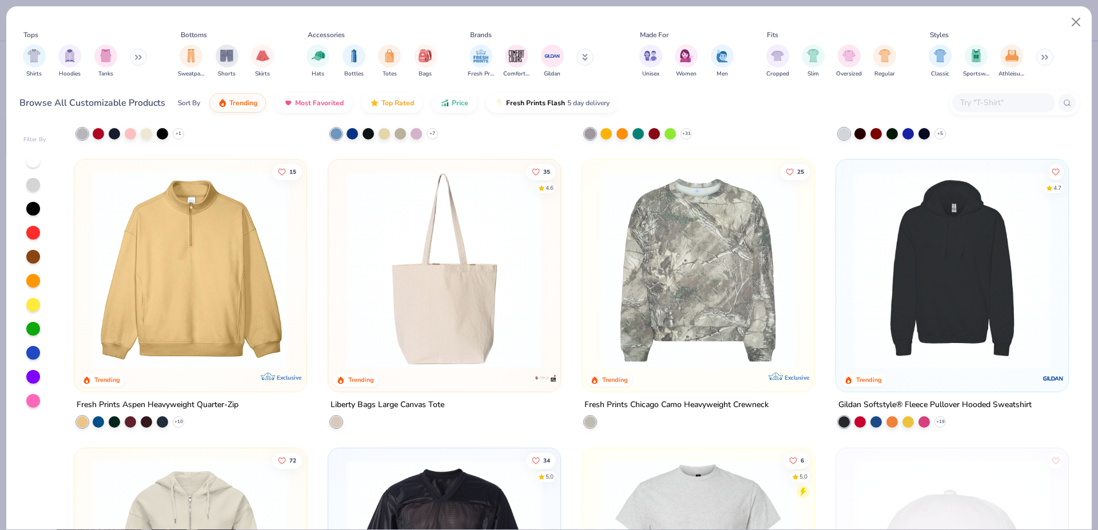 This screenshot has width=1098, height=530. What do you see at coordinates (481, 61) in the screenshot?
I see `div: filter for Fresh Prints` at bounding box center [481, 61].